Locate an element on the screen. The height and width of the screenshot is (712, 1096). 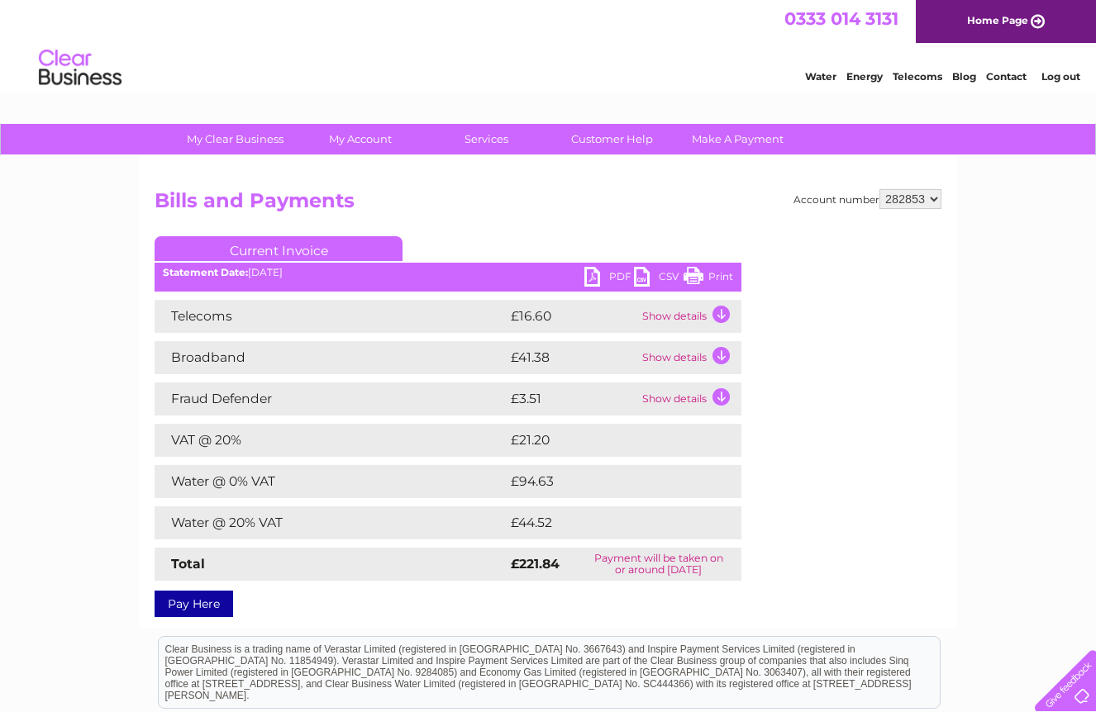
td: £94.63 is located at coordinates (607, 482).